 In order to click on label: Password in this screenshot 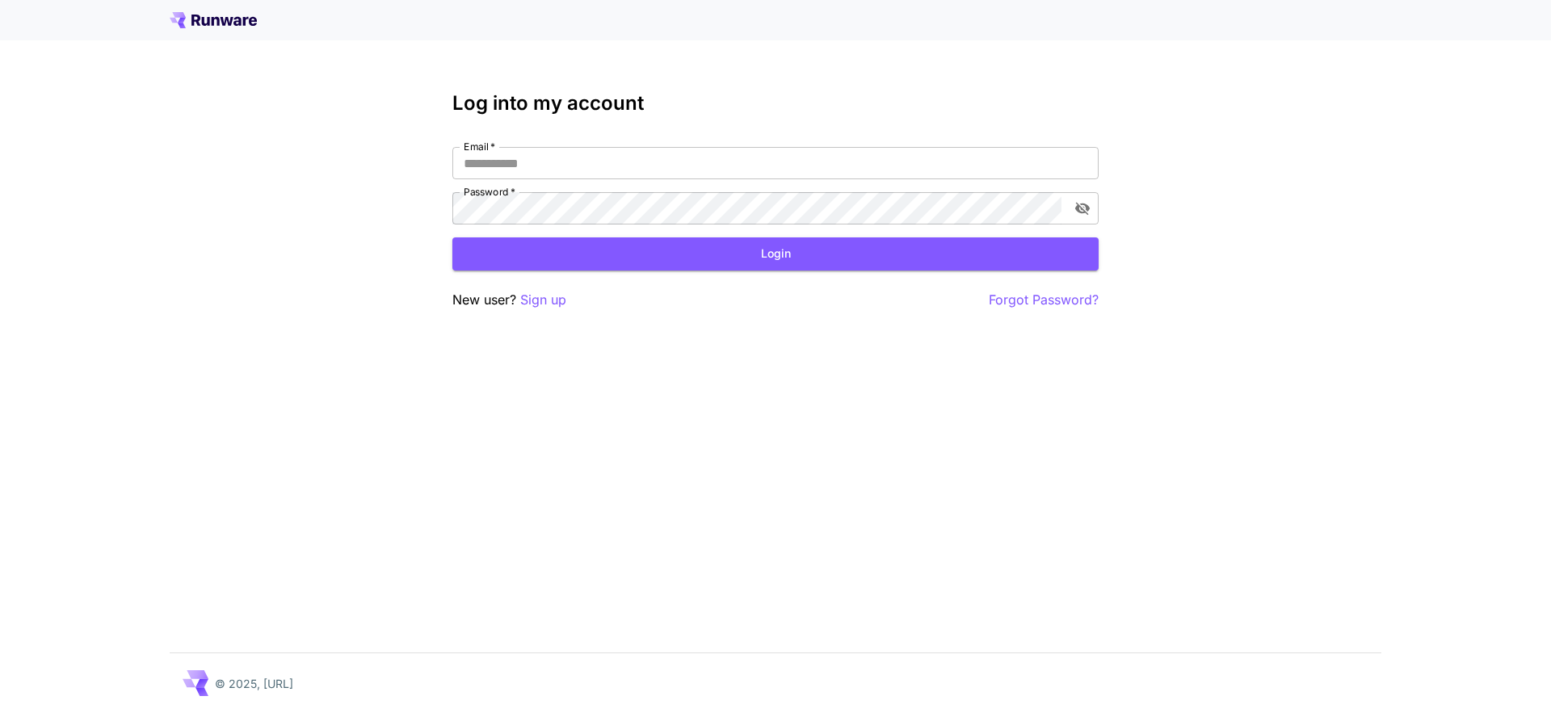, I will do `click(490, 191)`.